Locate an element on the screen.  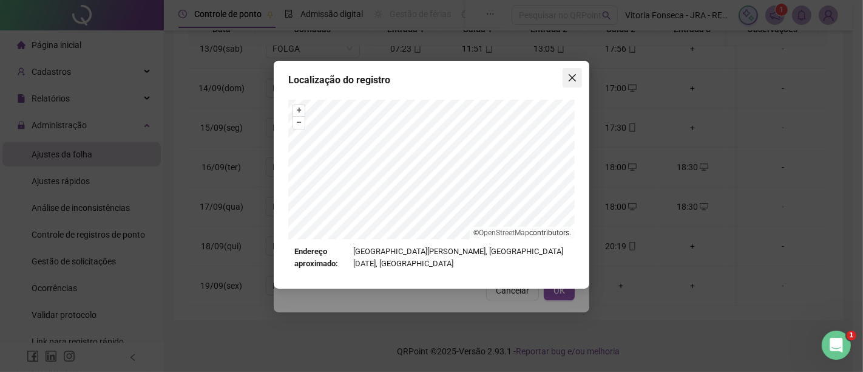
li: © contributors. is located at coordinates (522, 233).